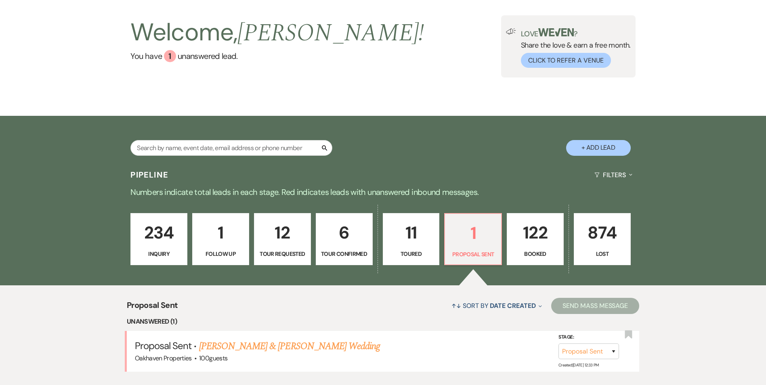  What do you see at coordinates (512, 305) in the screenshot?
I see `span: Date Created` at bounding box center [512, 305].